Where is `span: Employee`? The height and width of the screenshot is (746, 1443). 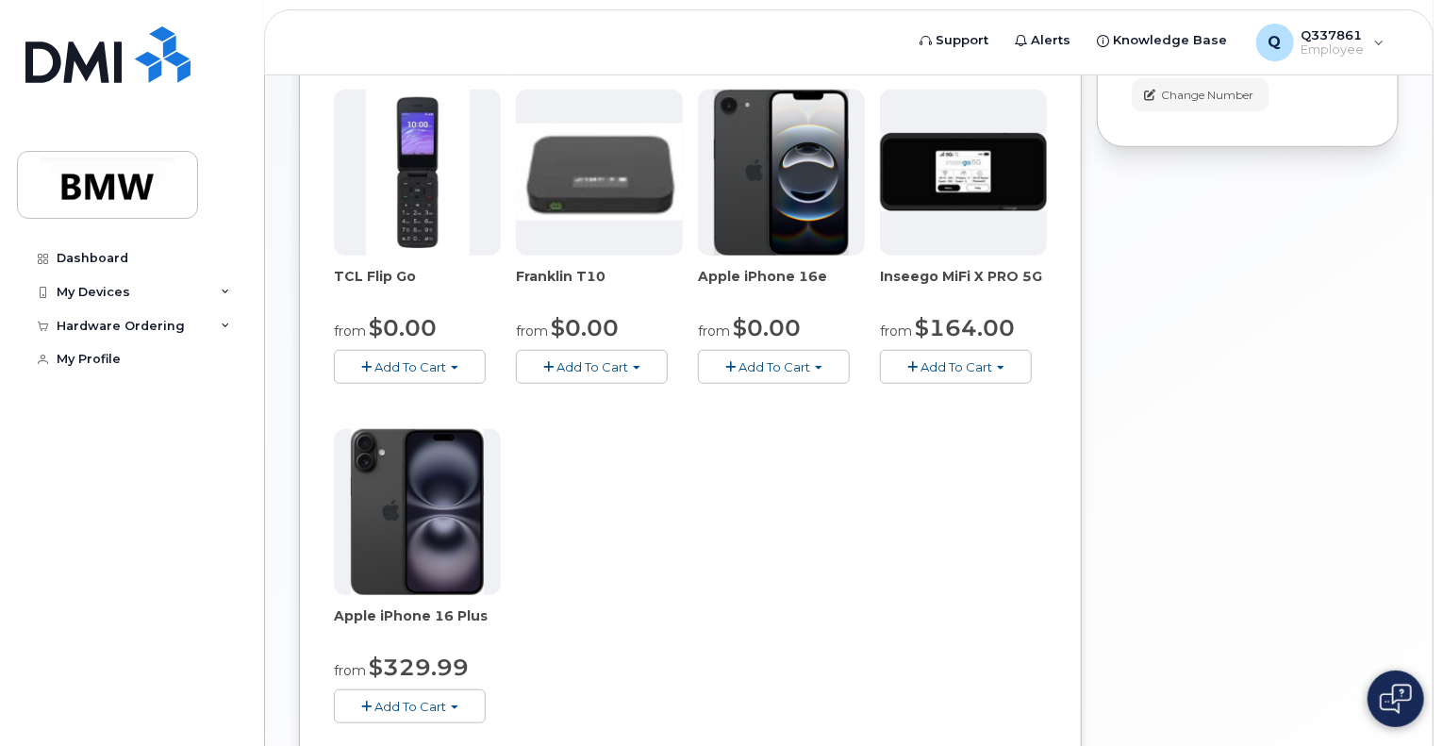
span: Employee is located at coordinates (1333, 50).